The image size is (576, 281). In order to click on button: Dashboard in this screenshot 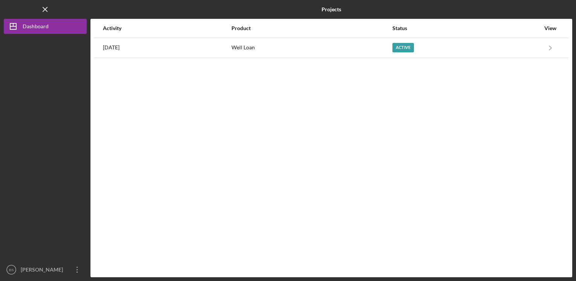, I will do `click(45, 26)`.